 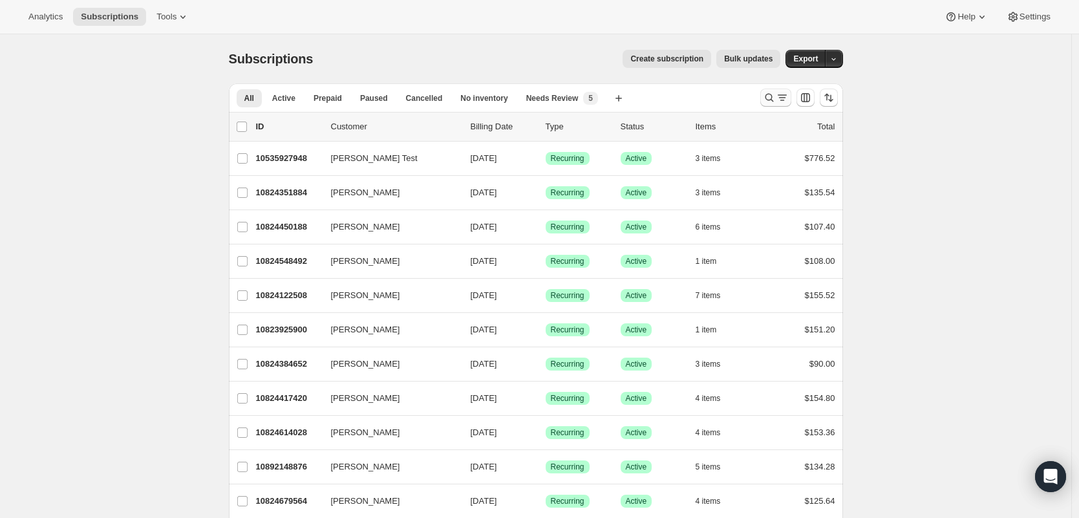 I want to click on p: Total, so click(x=826, y=127).